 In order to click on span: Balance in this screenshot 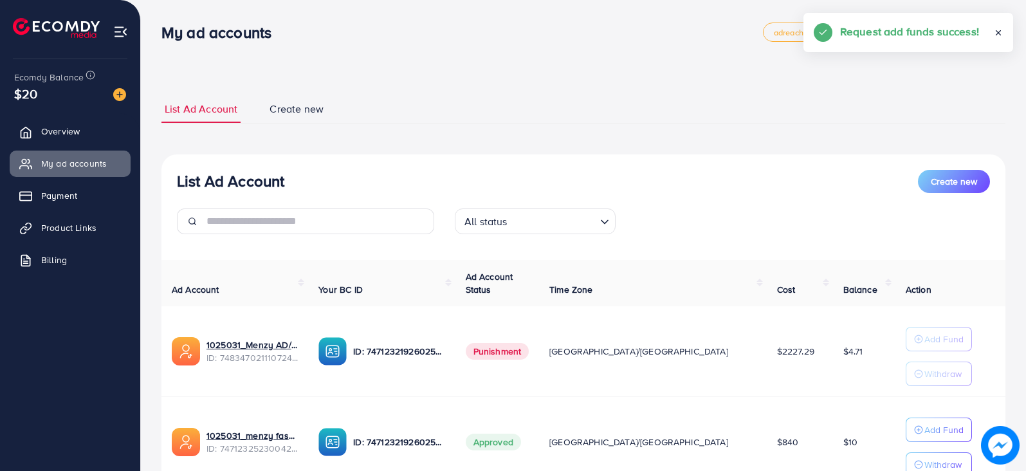, I will do `click(860, 289)`.